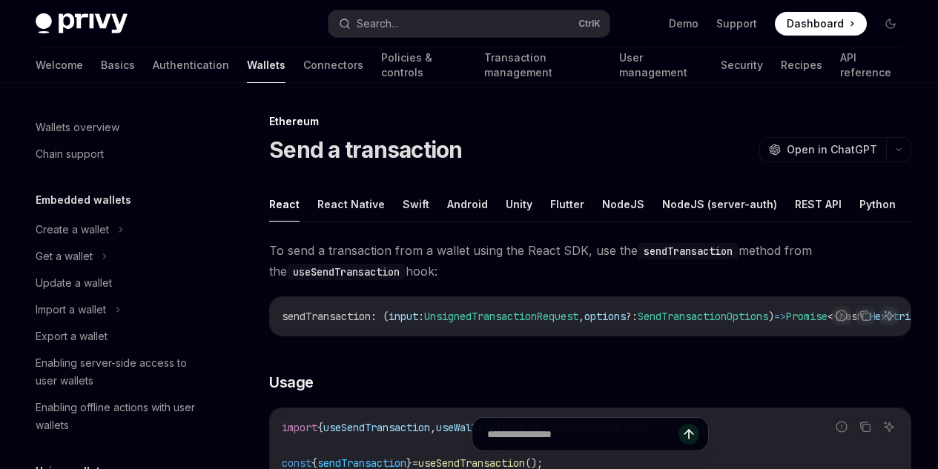 The height and width of the screenshot is (469, 938). I want to click on div: Enabling server-side access to user wallets, so click(120, 372).